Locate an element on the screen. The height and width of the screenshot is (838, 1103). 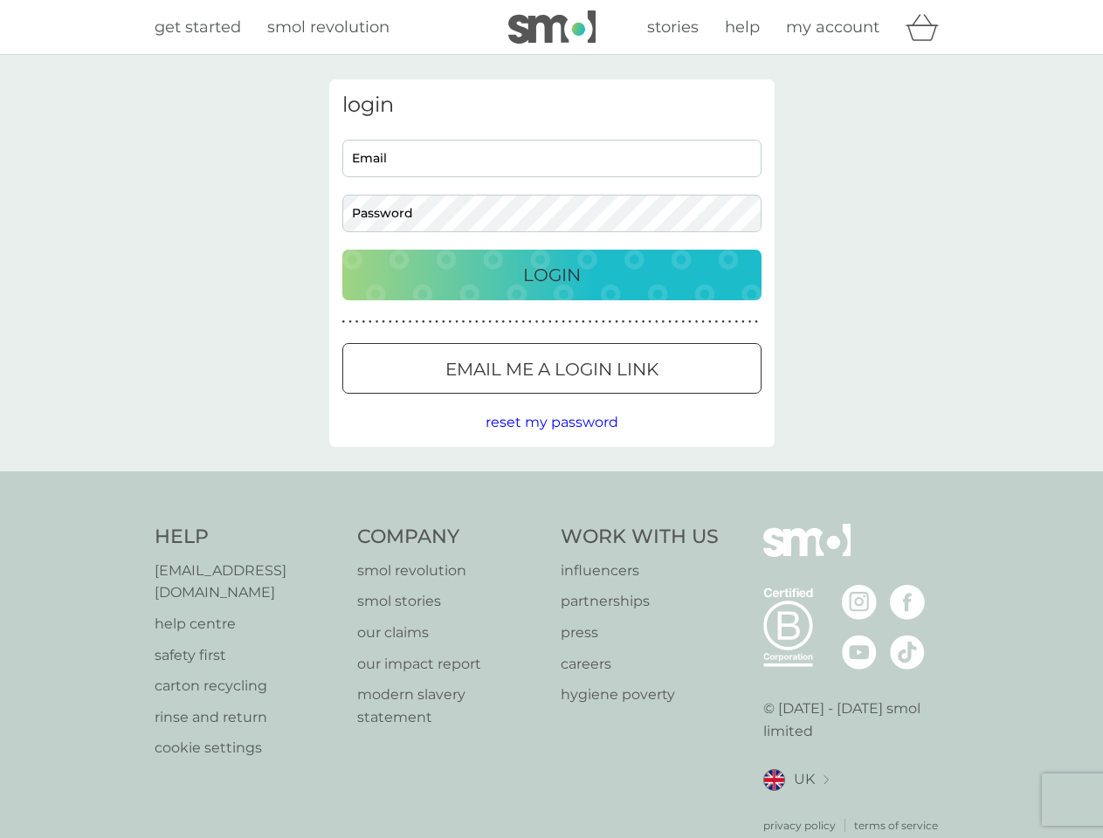
p: terms of service is located at coordinates (896, 825).